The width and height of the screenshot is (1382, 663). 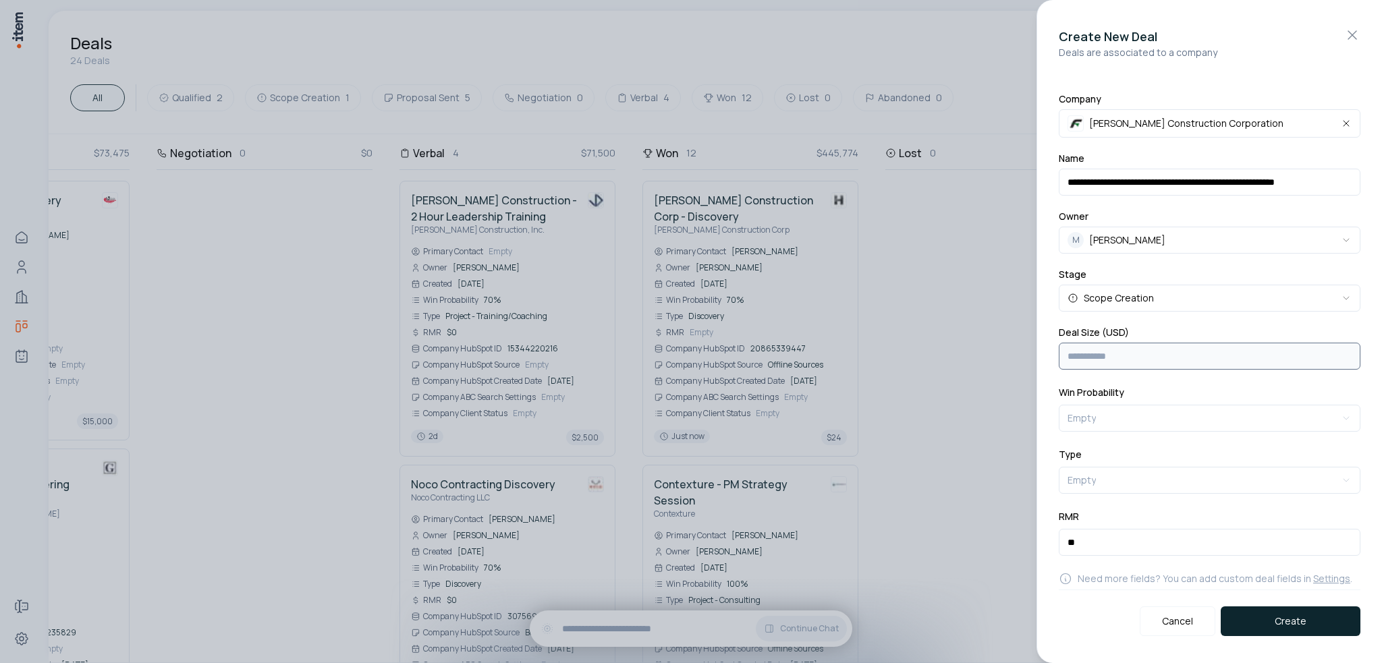 What do you see at coordinates (1091, 393) in the screenshot?
I see `p: Win Probability` at bounding box center [1091, 393].